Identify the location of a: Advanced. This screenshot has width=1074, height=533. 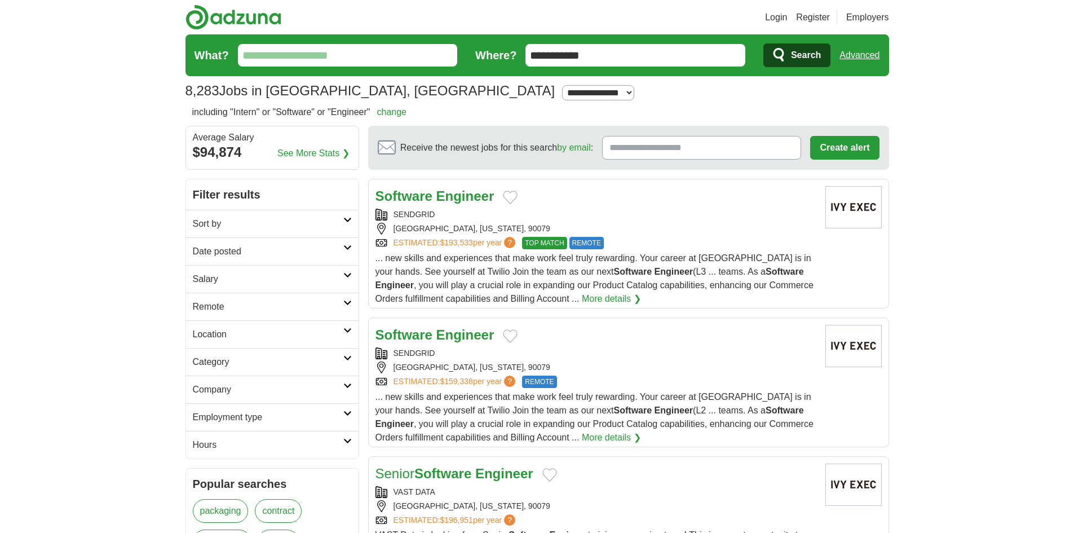
(859, 55).